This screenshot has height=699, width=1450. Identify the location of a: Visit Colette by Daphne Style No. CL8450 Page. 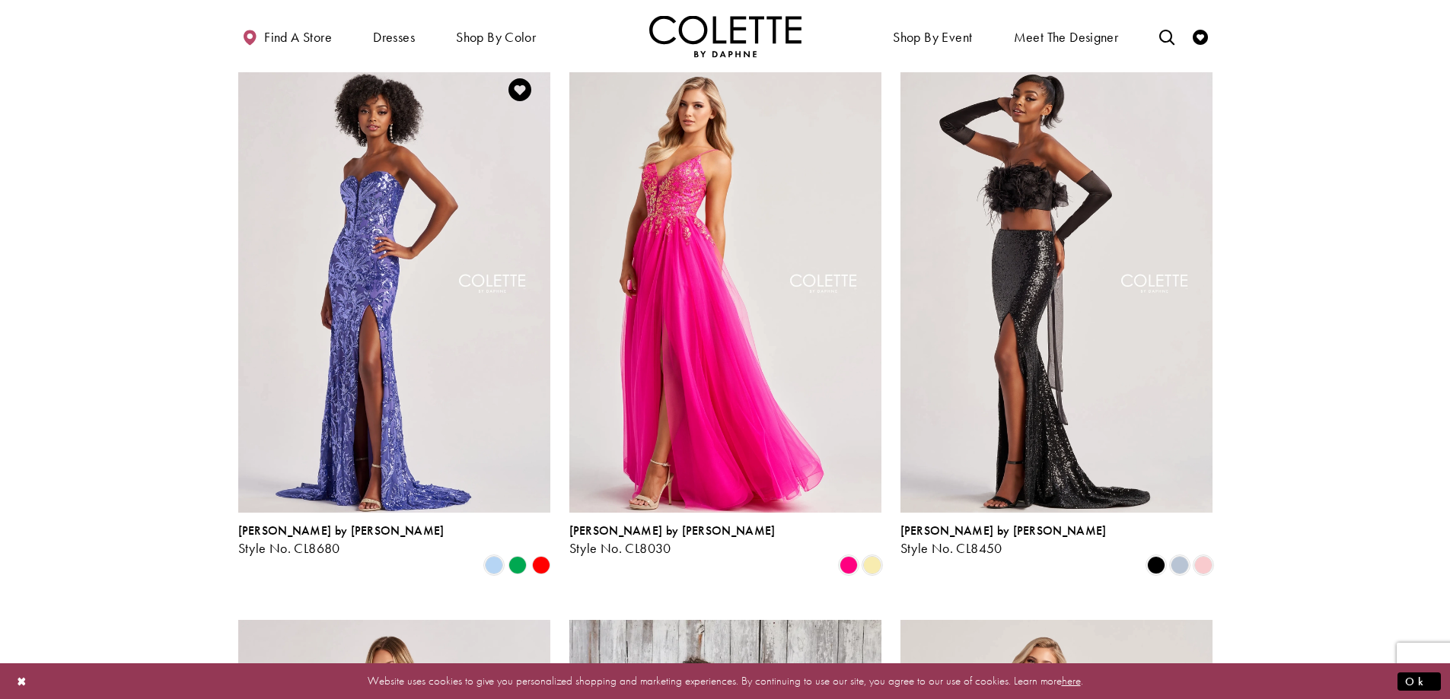
(1056, 286).